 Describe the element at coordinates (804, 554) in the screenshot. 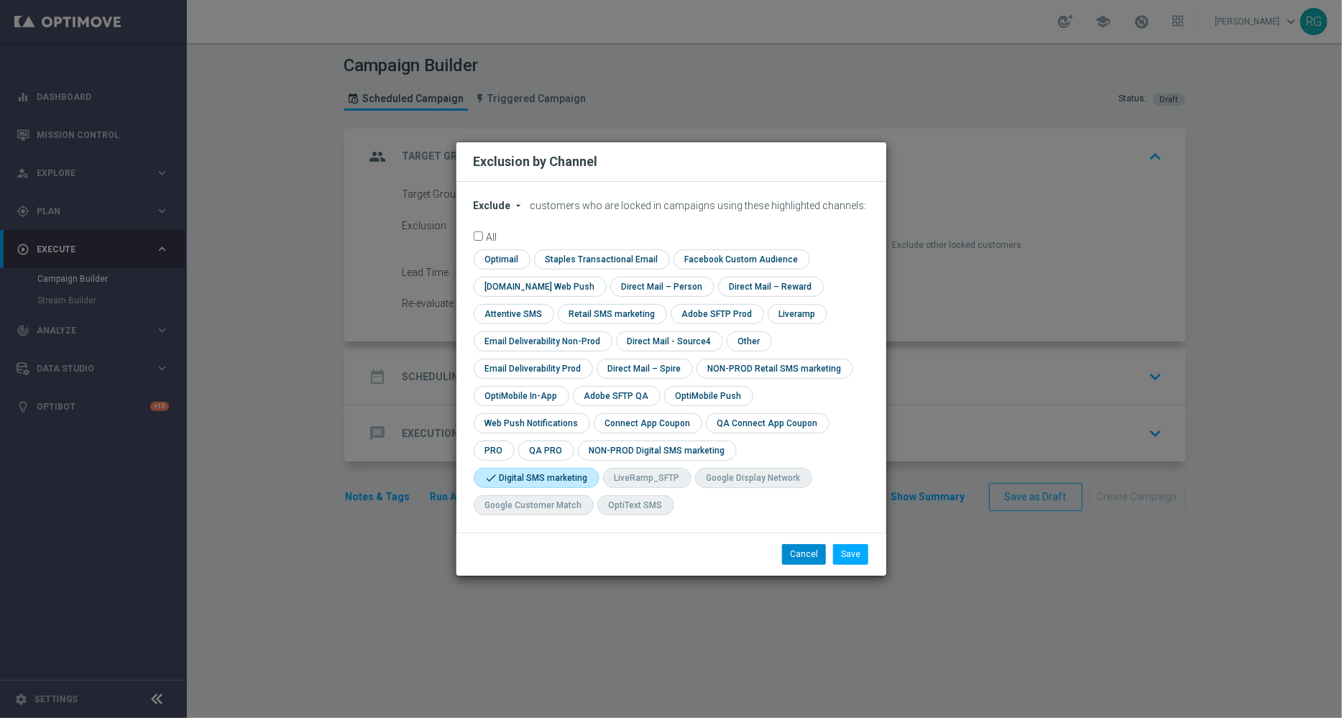

I see `button: Cancel` at that location.